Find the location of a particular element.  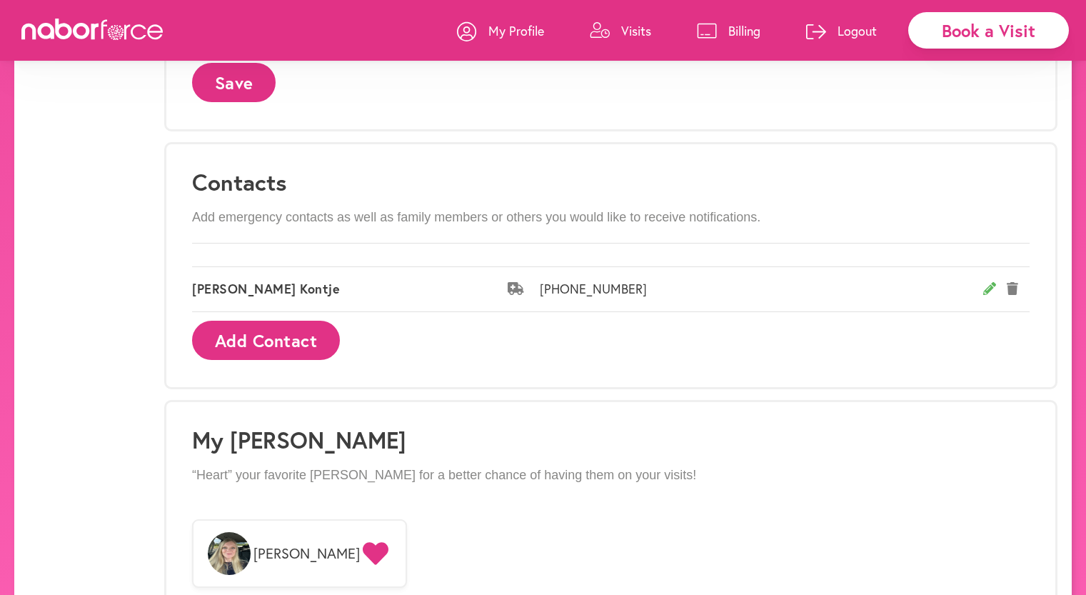

p: Logout is located at coordinates (857, 31).